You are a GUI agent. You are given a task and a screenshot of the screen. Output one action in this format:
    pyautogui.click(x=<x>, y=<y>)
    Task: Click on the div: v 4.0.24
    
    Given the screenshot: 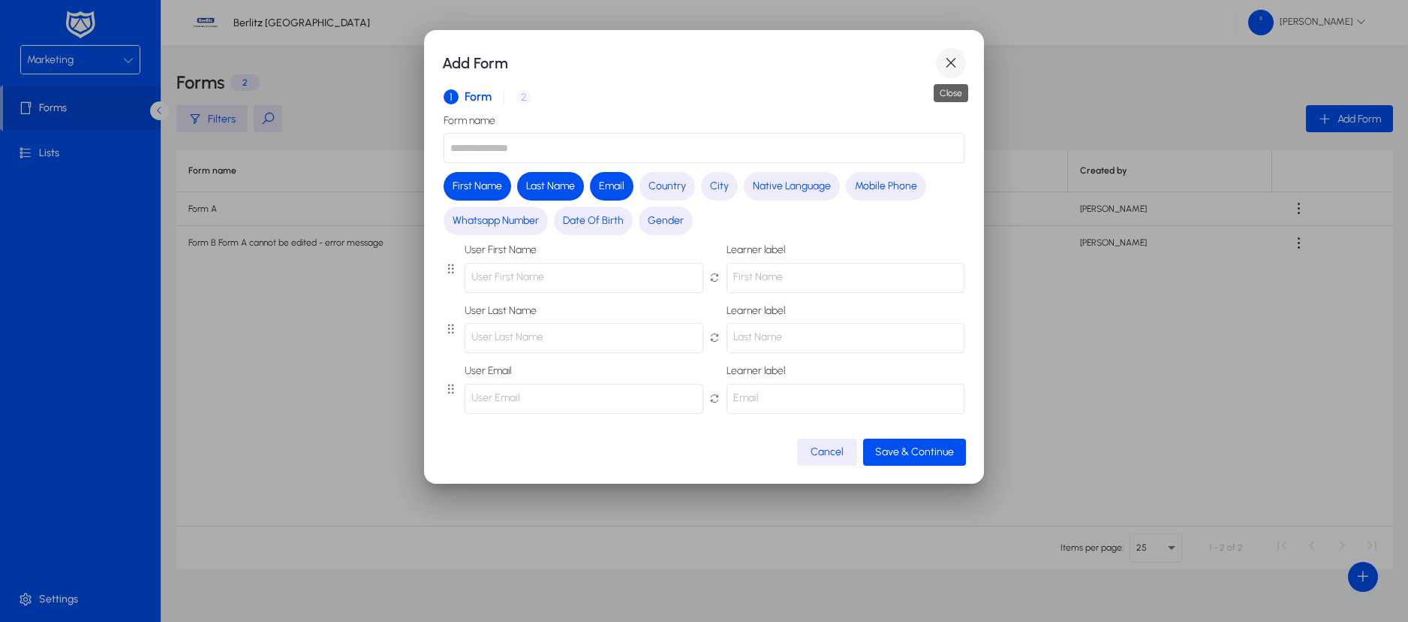 What is the action you would take?
    pyautogui.click(x=58, y=30)
    